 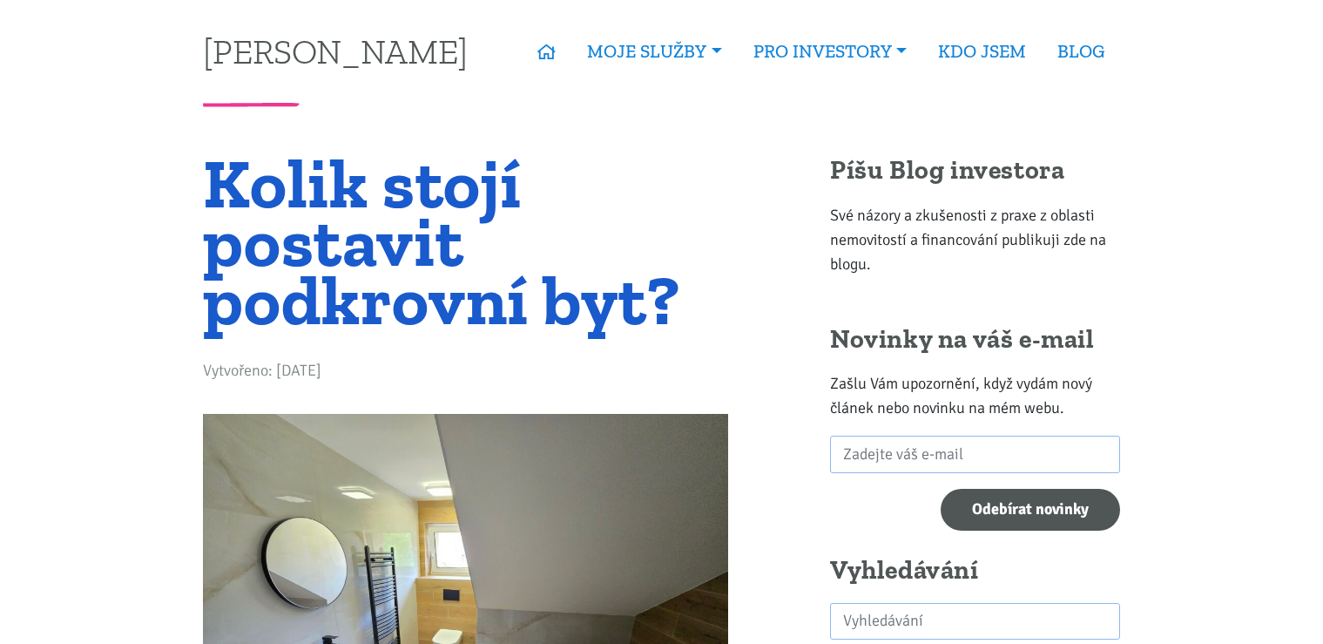 I want to click on p: Své názory a zkušenosti z praxe z oblasti nemovitostí a financování publikuji zde na blogu., so click(x=975, y=240).